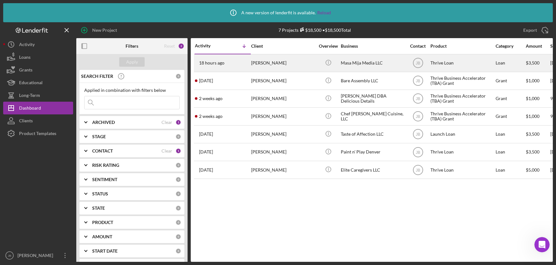 The image size is (556, 265). Describe the element at coordinates (31, 83) in the screenshot. I see `div: Educational` at that location.